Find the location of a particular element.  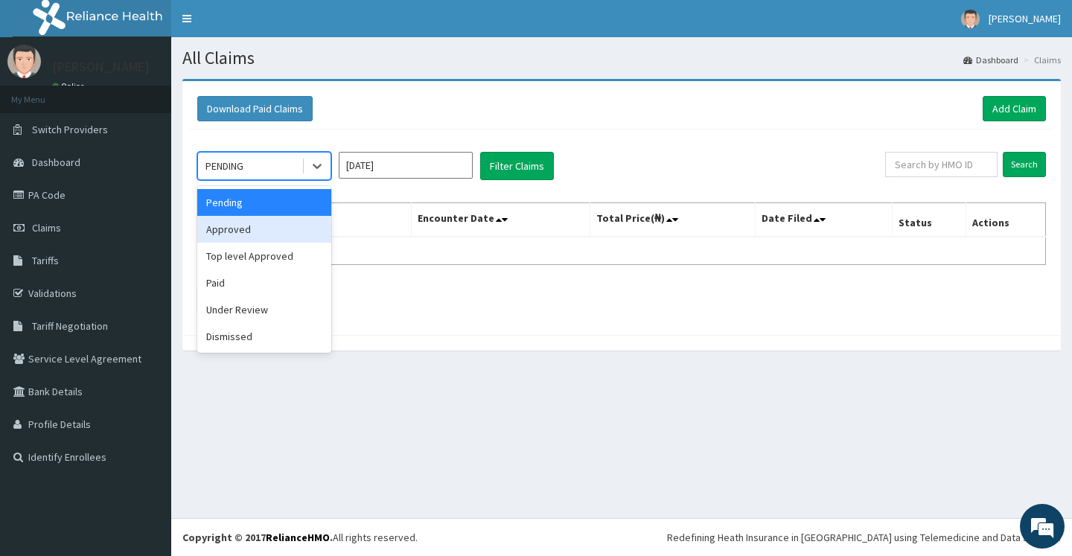

th: Status is located at coordinates (929, 220).